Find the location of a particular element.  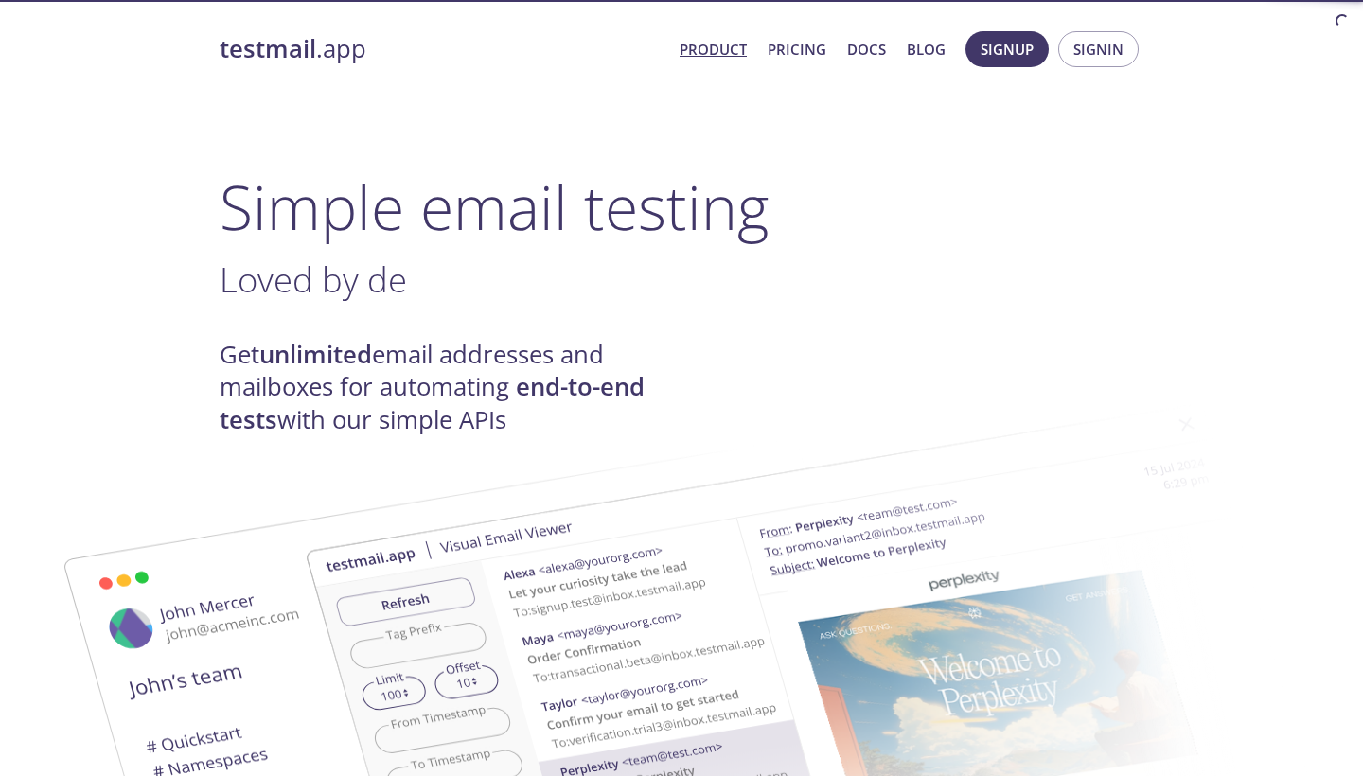

span: Signup is located at coordinates (1007, 49).